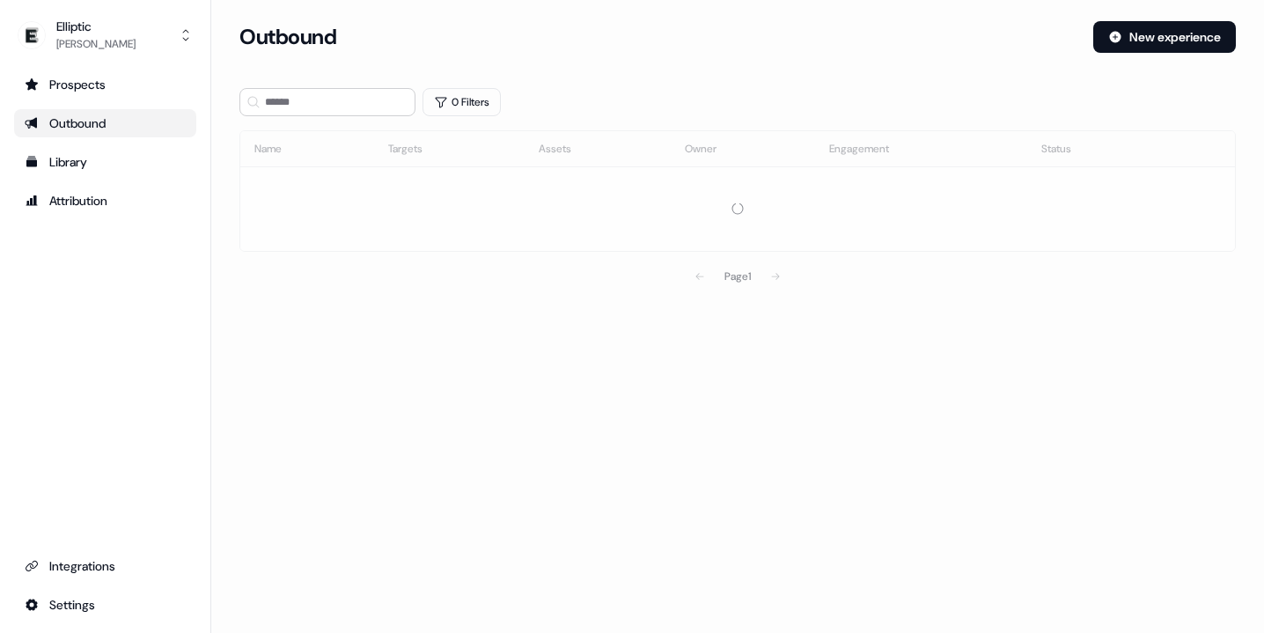 The image size is (1264, 633). Describe the element at coordinates (105, 123) in the screenshot. I see `div: Outbound` at that location.